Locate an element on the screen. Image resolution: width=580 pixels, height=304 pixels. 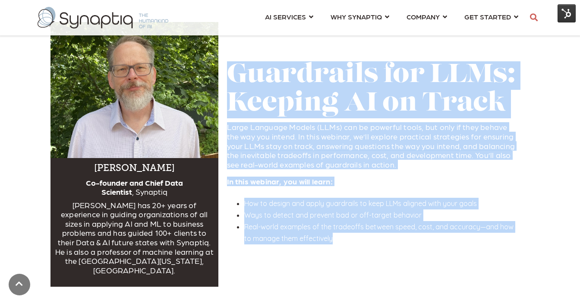
span: Real-world examples of the tradeoffs between speed, cost, and accuracy—and how to manage them eff... is located at coordinates (379, 232).